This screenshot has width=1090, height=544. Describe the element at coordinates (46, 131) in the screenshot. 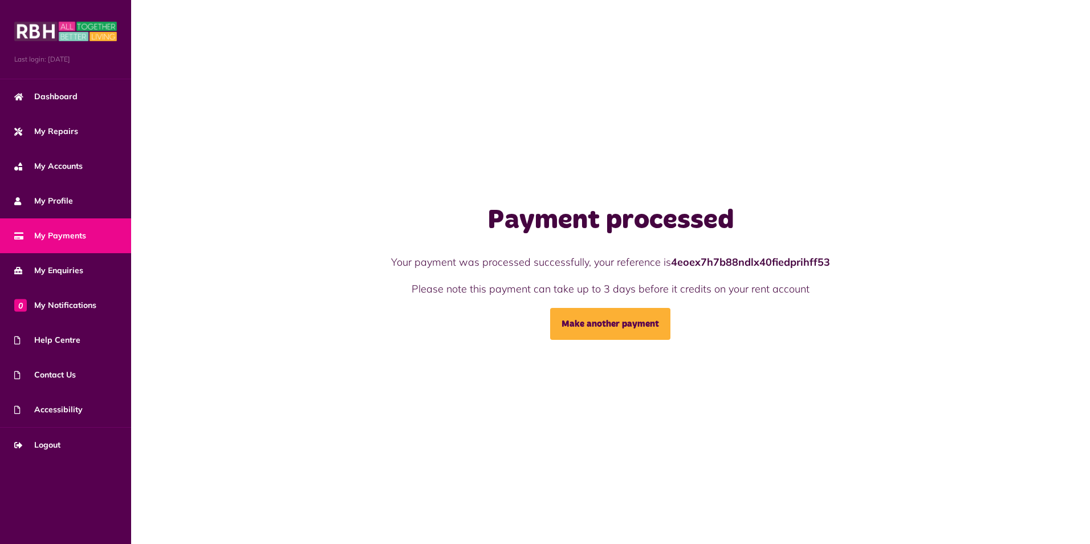

I see `span: My Repairs` at that location.